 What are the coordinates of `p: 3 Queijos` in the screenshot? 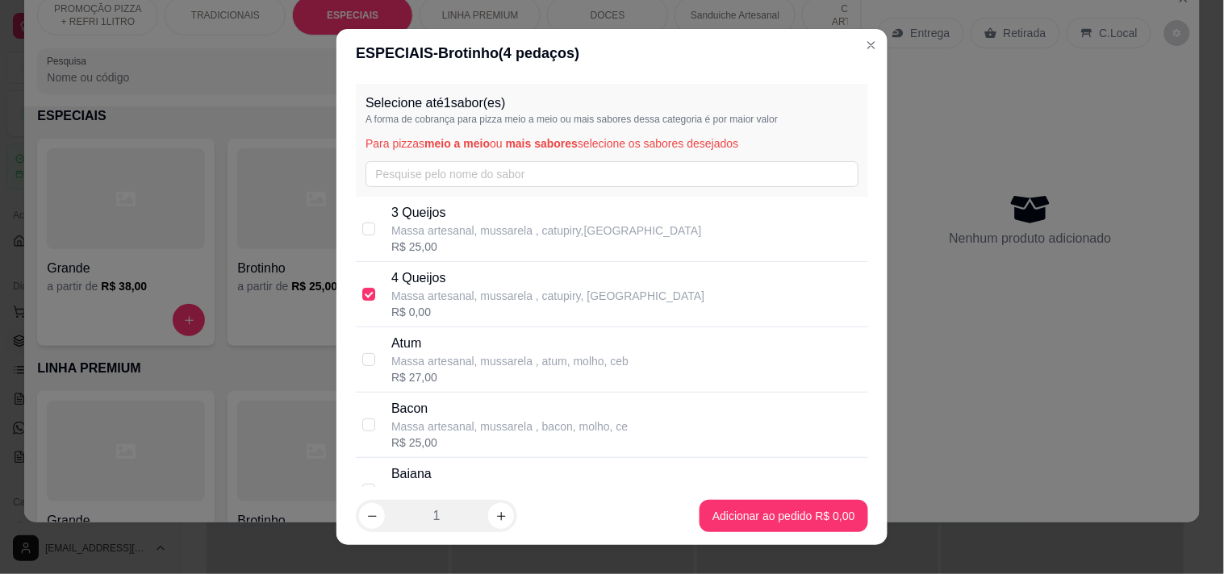 It's located at (546, 213).